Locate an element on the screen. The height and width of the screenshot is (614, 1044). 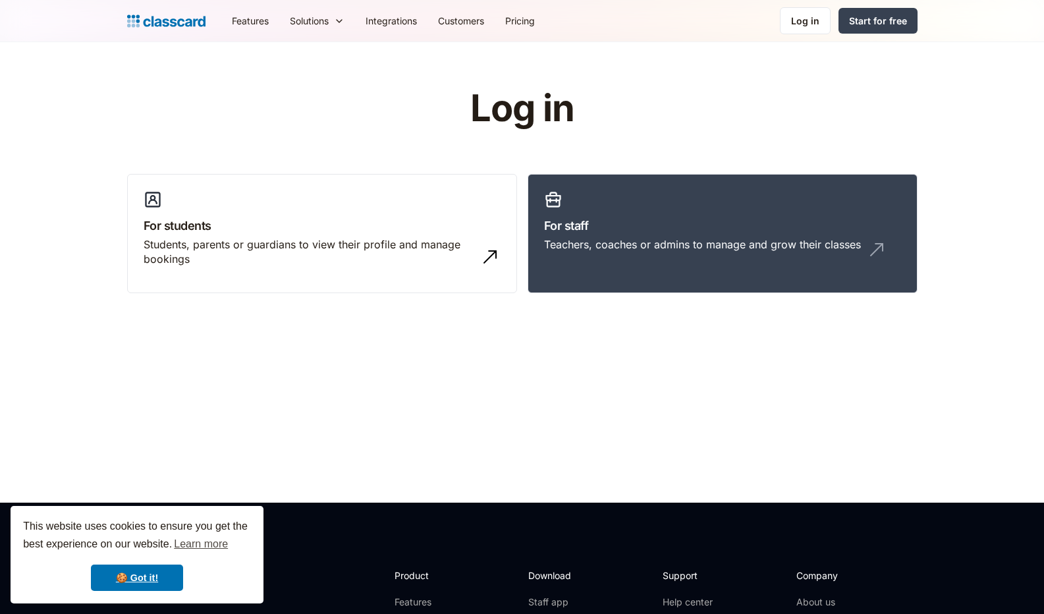
div: cookieconsent is located at coordinates (137, 555).